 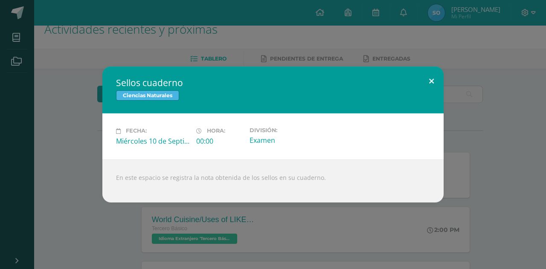 What do you see at coordinates (219, 141) in the screenshot?
I see `div: 00:00` at bounding box center [219, 141].